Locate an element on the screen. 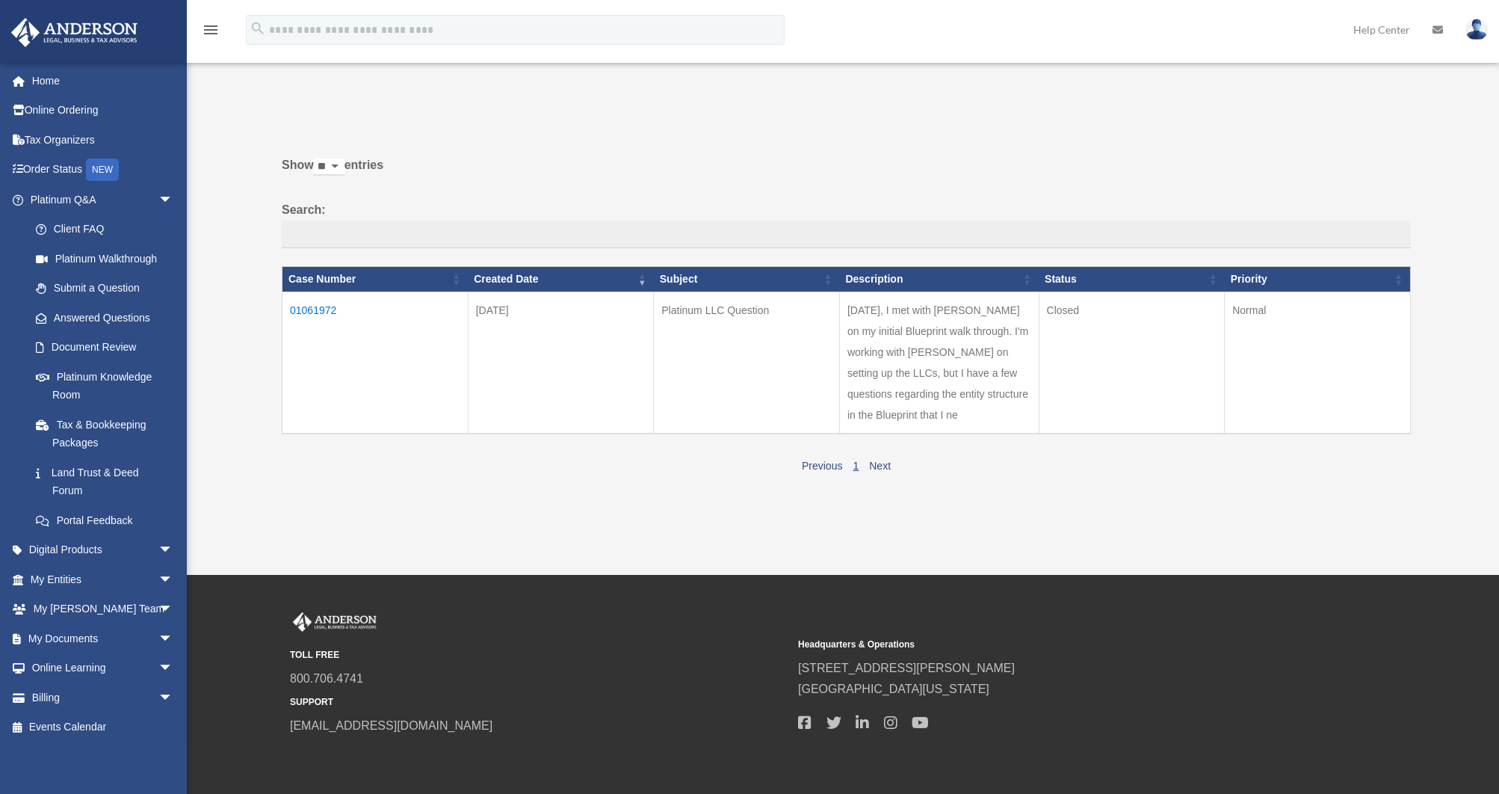 The width and height of the screenshot is (1499, 794). img: User Pic is located at coordinates (1477, 29).